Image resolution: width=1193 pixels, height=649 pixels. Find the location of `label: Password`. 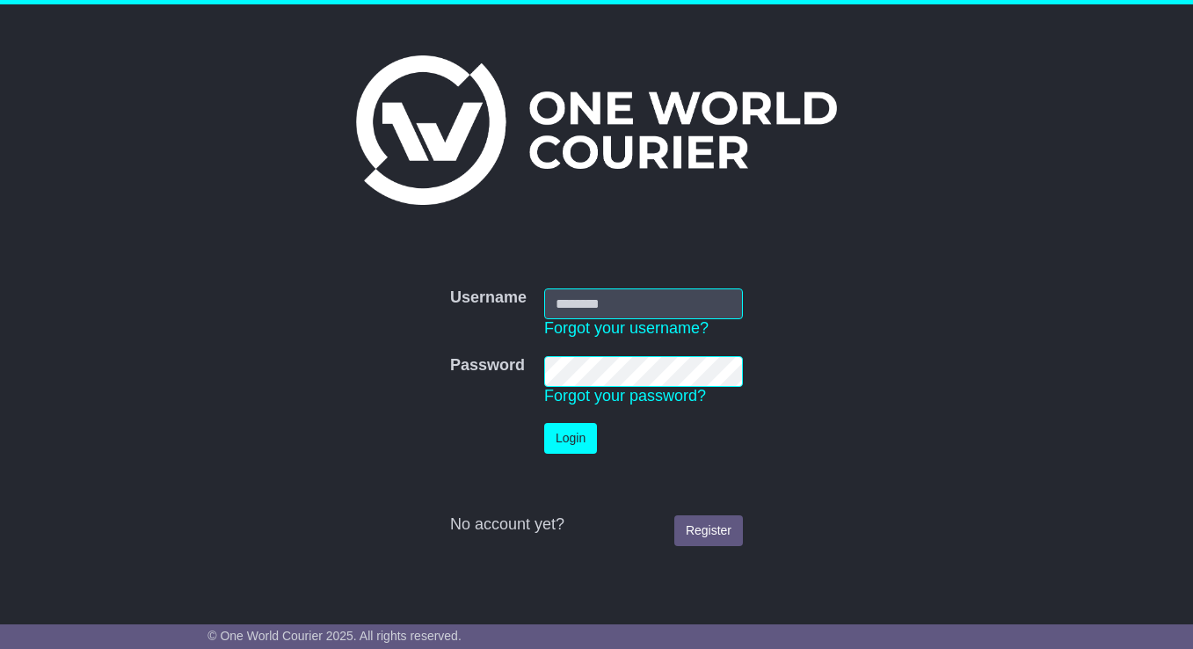

label: Password is located at coordinates (487, 366).